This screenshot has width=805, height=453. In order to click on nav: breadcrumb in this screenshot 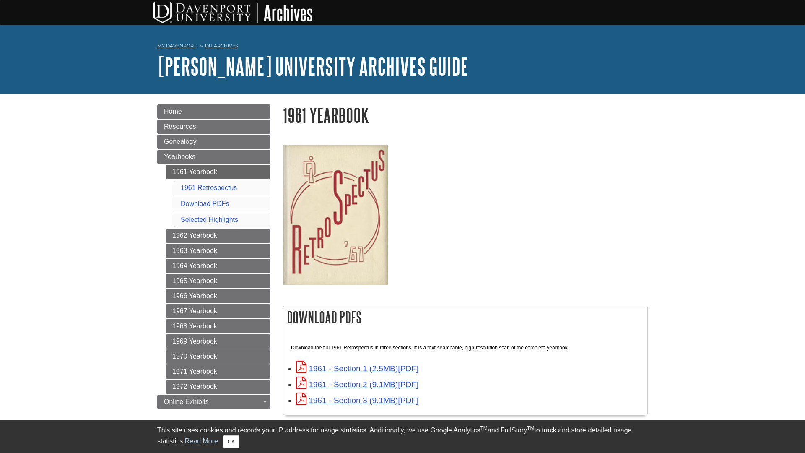, I will do `click(402, 47)`.